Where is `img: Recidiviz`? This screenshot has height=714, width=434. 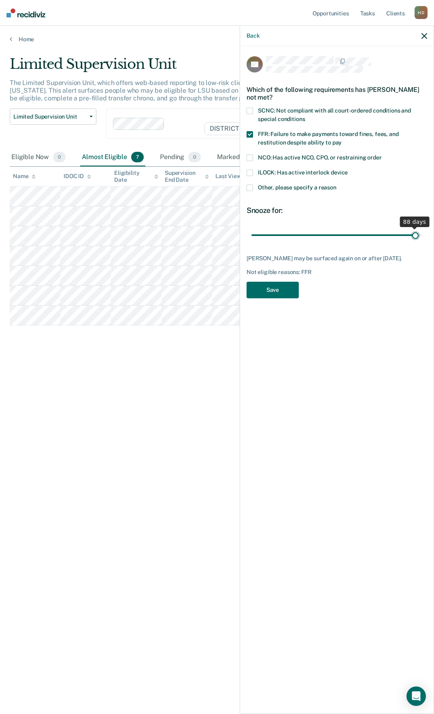
img: Recidiviz is located at coordinates (26, 13).